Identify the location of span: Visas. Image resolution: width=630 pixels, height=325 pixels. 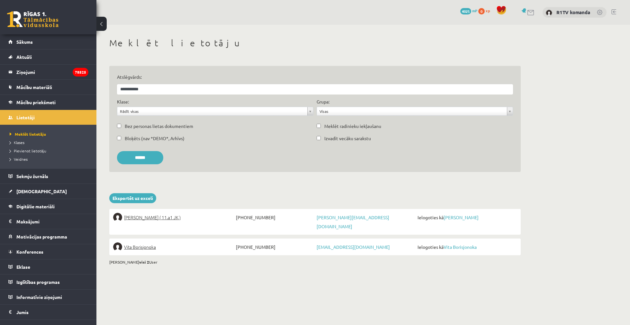
(412, 111).